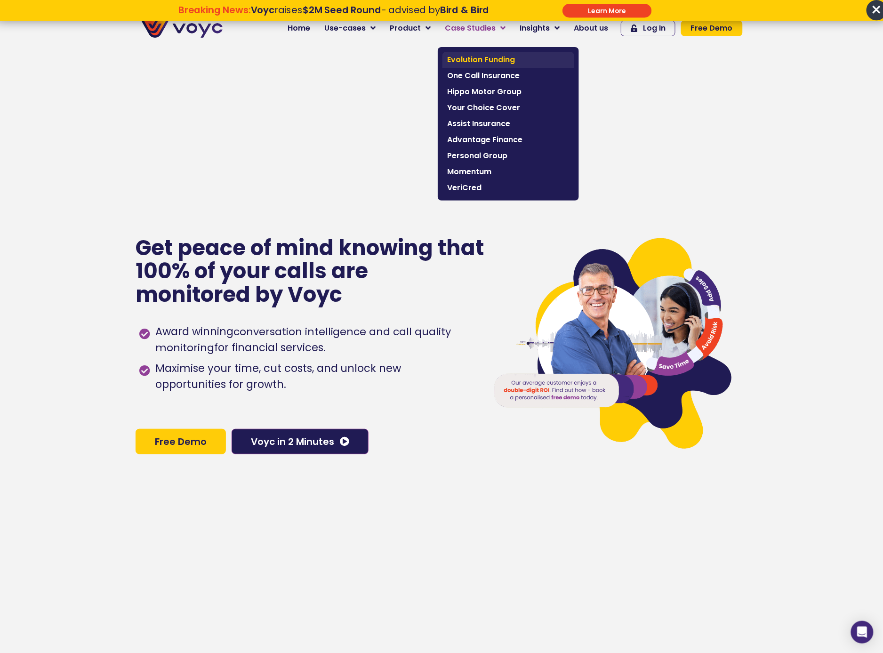 This screenshot has width=883, height=653. Describe the element at coordinates (654, 28) in the screenshot. I see `span: Log In` at that location.